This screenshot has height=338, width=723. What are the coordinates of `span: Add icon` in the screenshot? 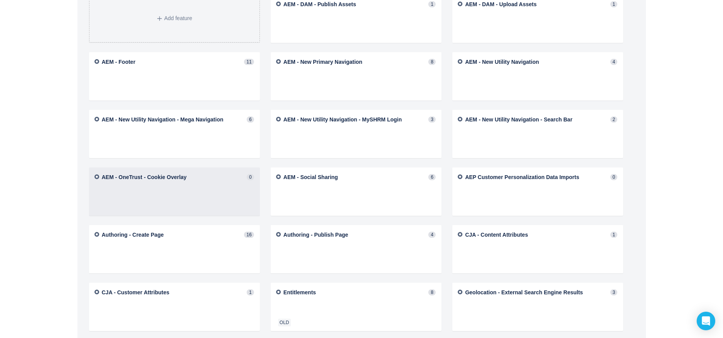 It's located at (160, 19).